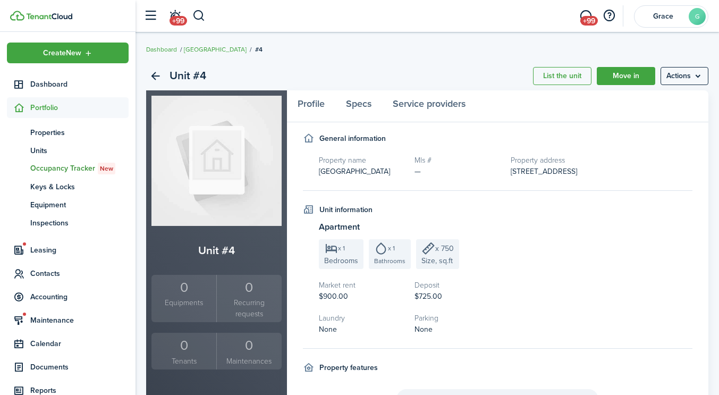 The image size is (719, 395). I want to click on a: Occupancy TrackerNew, so click(67, 168).